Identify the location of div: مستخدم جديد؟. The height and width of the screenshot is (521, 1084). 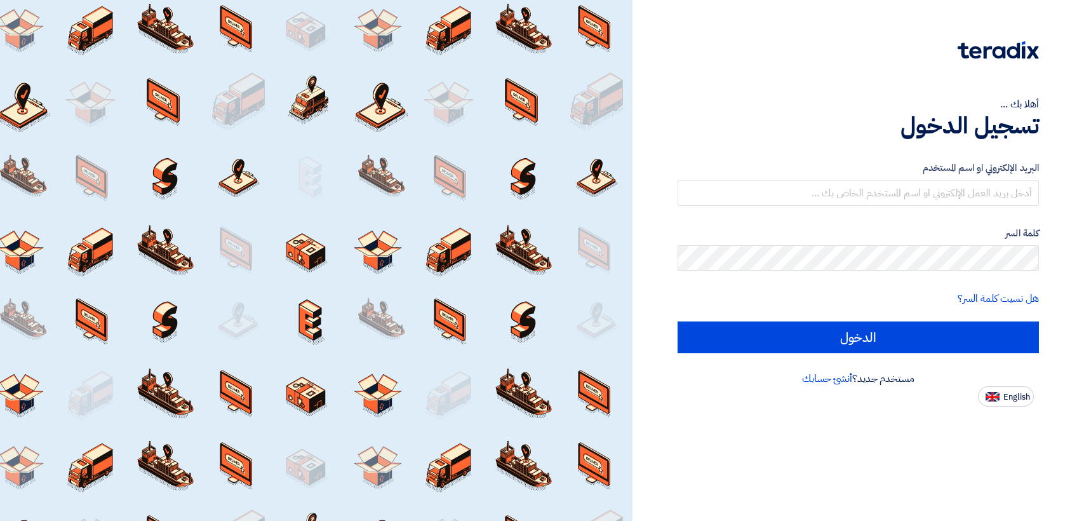
(858, 379).